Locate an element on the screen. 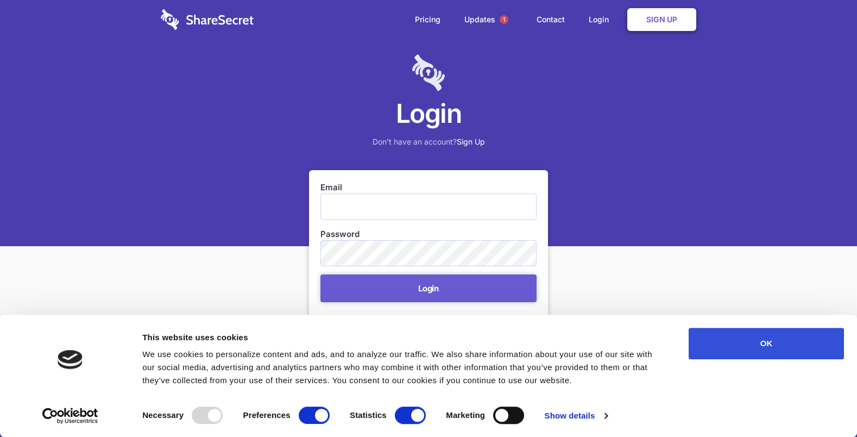 This screenshot has height=437, width=857. a: Pricing is located at coordinates (427, 20).